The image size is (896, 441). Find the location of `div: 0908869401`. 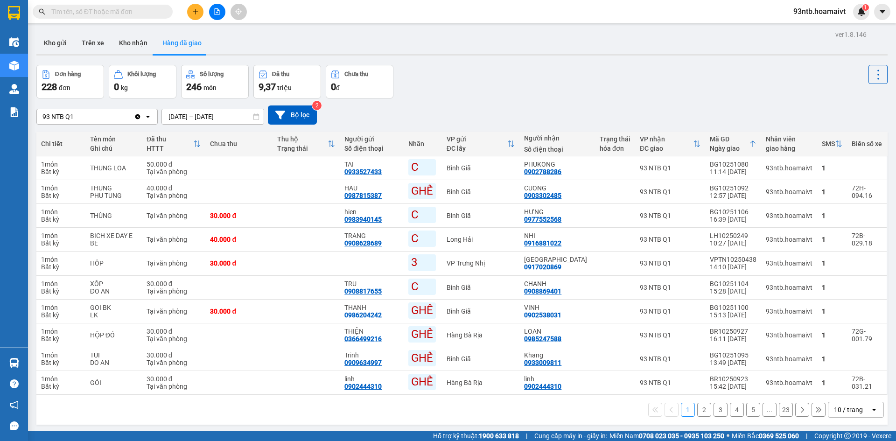

div: 0908869401 is located at coordinates (543, 291).